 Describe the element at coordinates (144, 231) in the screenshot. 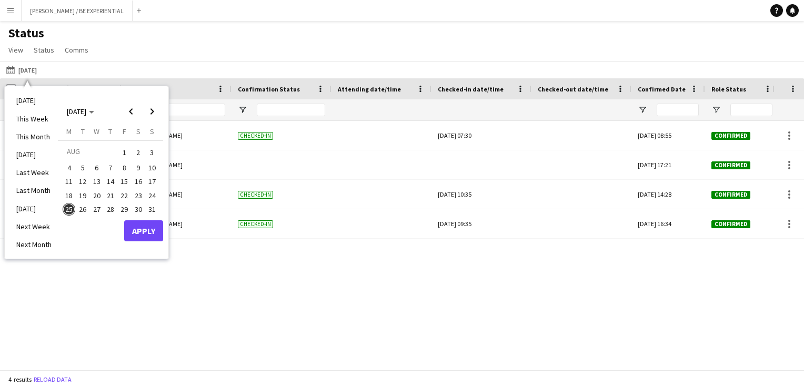

I see `button: Apply` at that location.